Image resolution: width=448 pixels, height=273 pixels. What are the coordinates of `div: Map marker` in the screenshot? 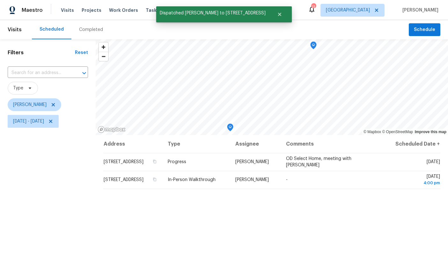 It's located at (313, 46).